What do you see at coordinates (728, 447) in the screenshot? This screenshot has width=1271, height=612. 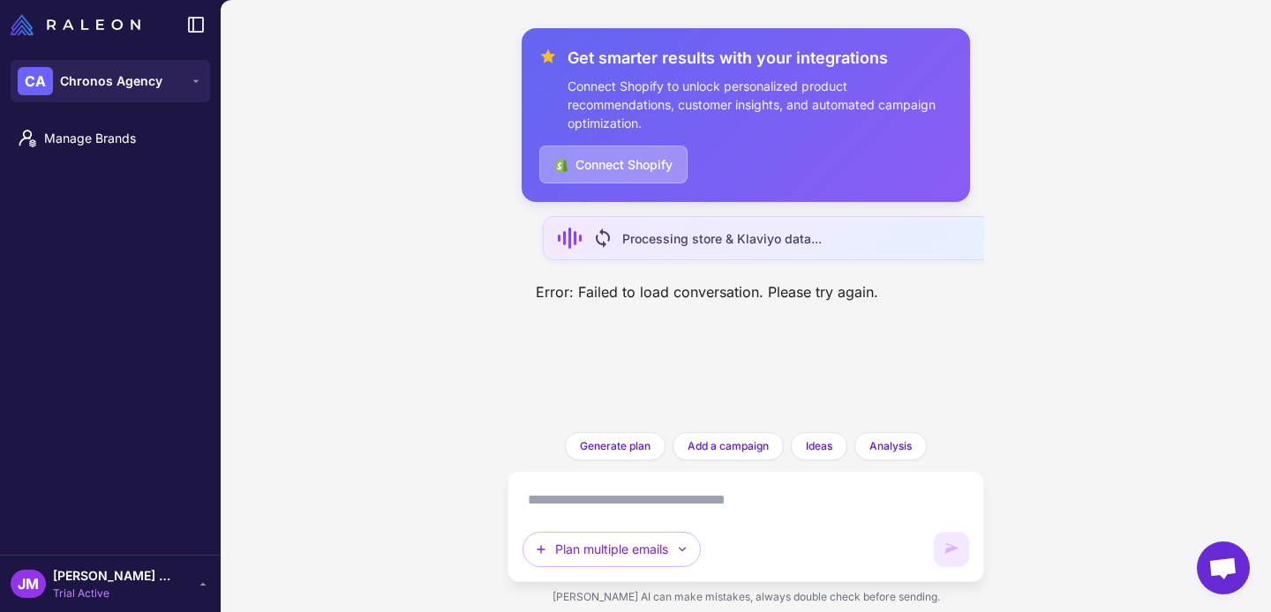 I see `span: Add a campaign` at bounding box center [728, 447].